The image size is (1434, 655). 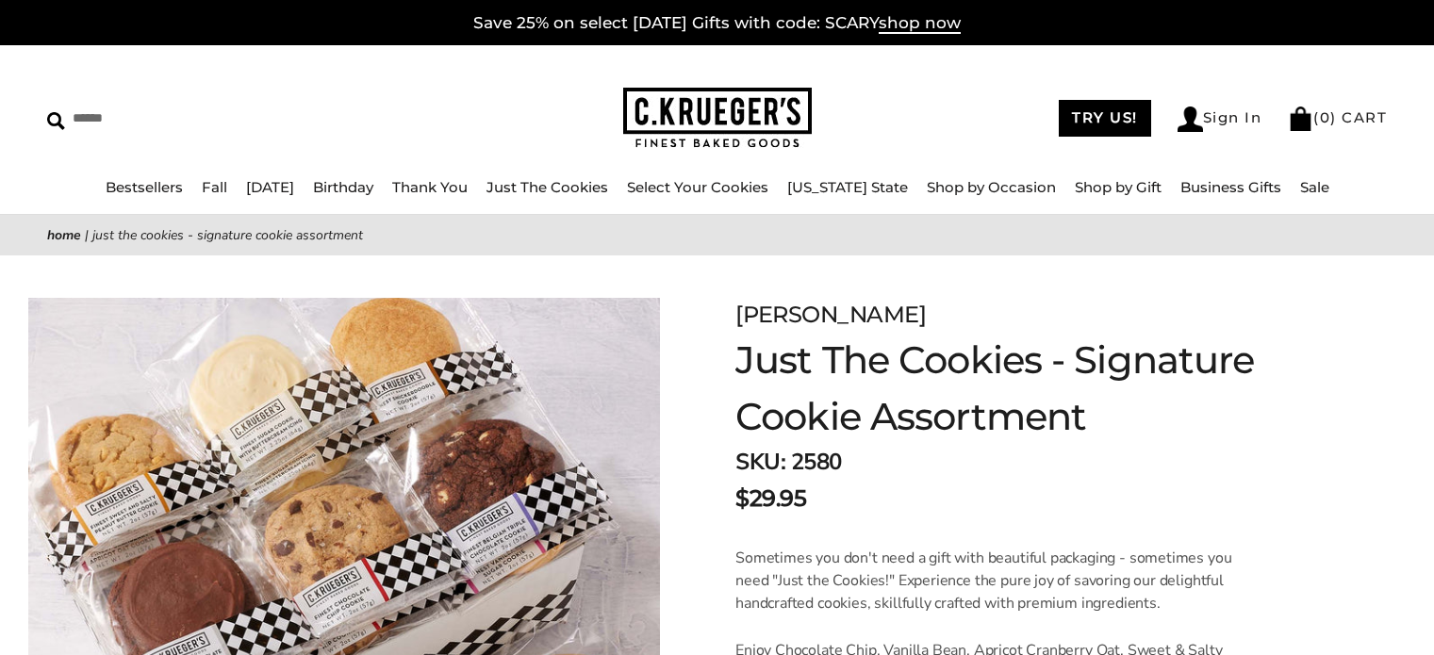 What do you see at coordinates (697, 187) in the screenshot?
I see `a: Select Your Cookies` at bounding box center [697, 187].